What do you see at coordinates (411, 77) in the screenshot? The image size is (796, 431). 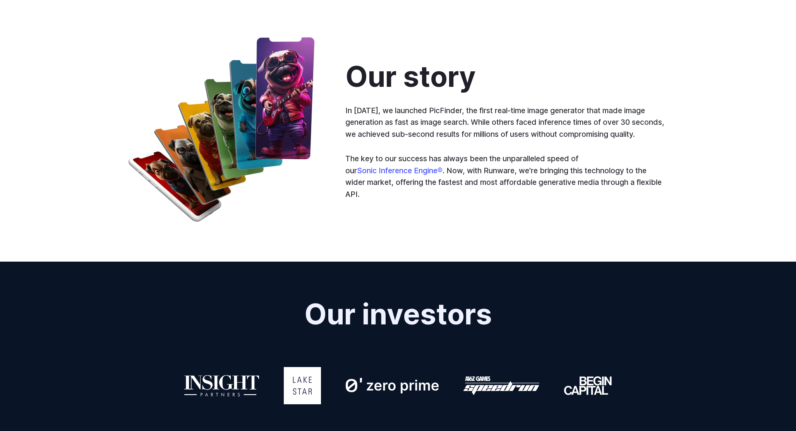 I see `h2: Our story` at bounding box center [411, 77].